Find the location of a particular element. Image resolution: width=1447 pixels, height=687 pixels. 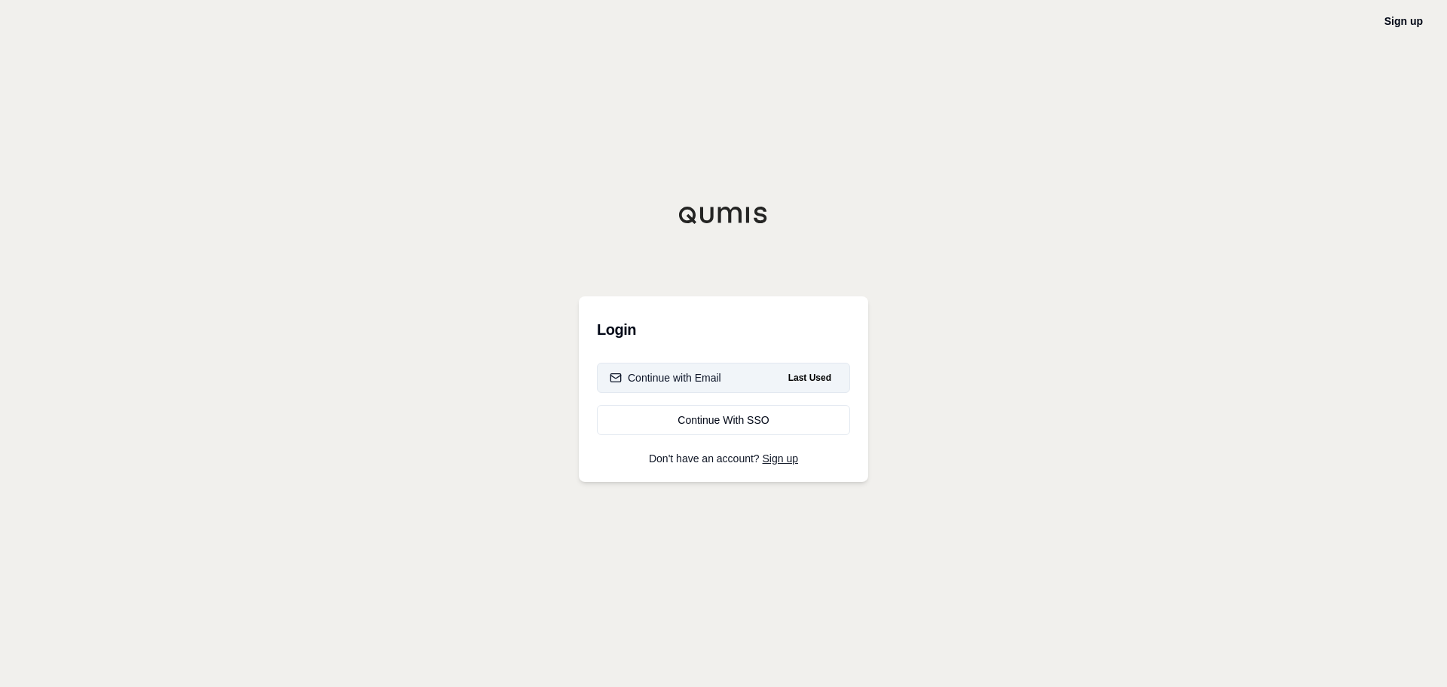

p: Don't have an account? is located at coordinates (724, 458).